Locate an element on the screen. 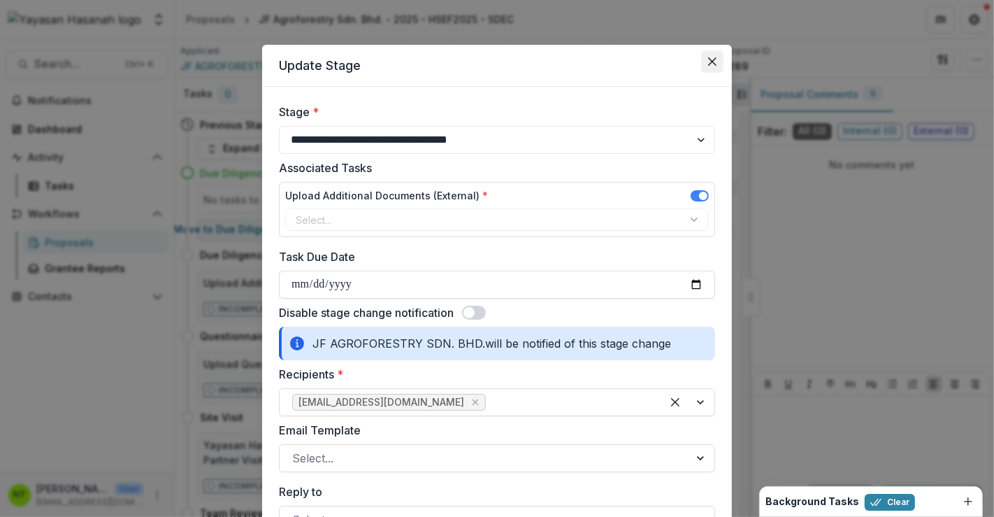 The image size is (994, 517). label: Recipients is located at coordinates (493, 374).